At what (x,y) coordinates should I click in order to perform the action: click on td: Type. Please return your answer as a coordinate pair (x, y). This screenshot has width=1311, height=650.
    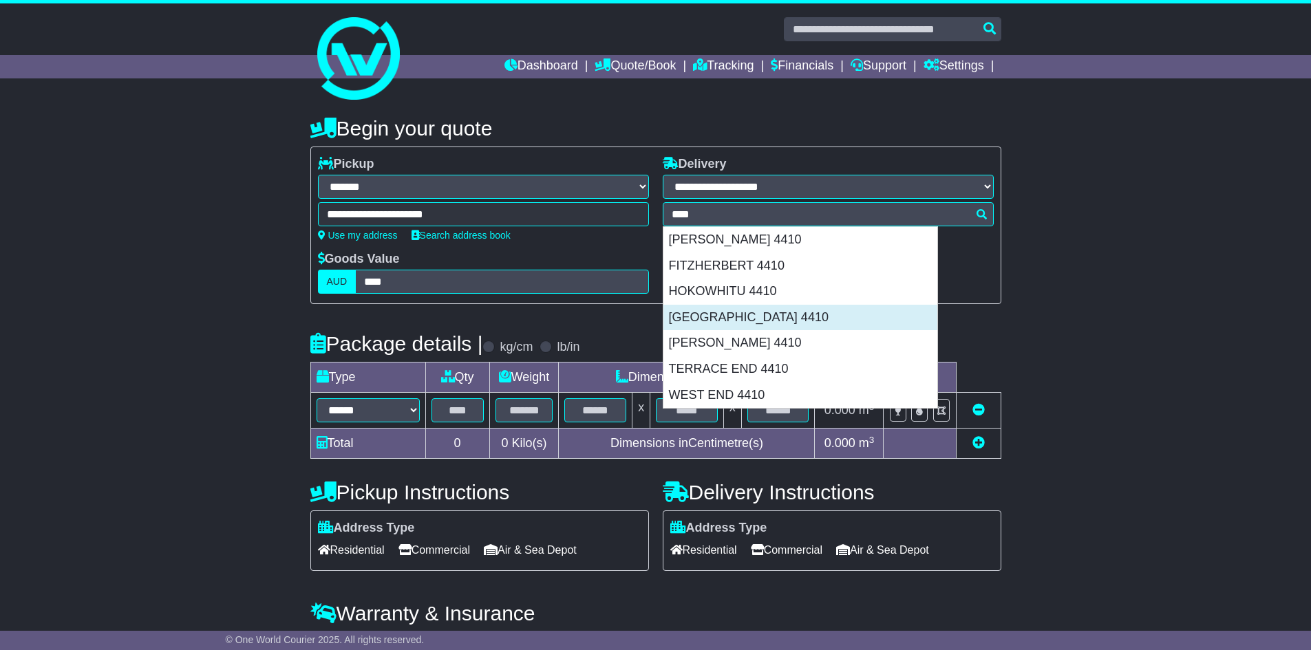
    Looking at the image, I should click on (368, 378).